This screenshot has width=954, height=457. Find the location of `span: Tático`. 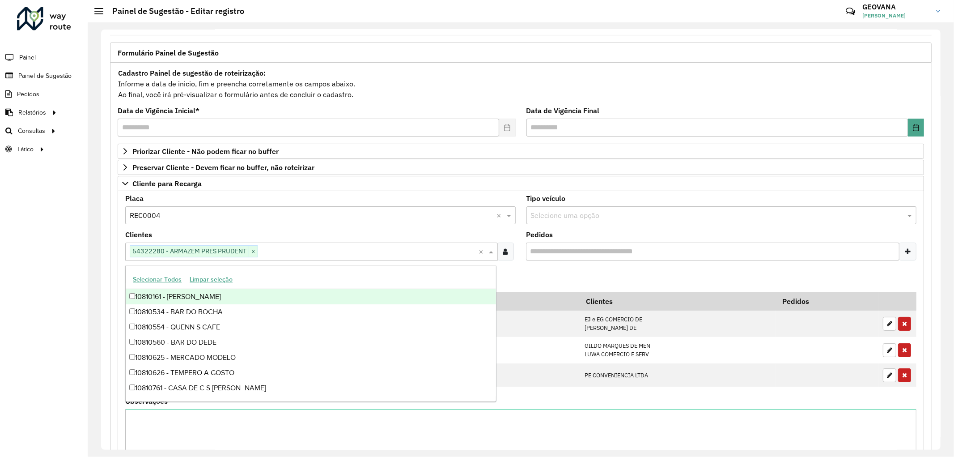

span: Tático is located at coordinates (25, 149).